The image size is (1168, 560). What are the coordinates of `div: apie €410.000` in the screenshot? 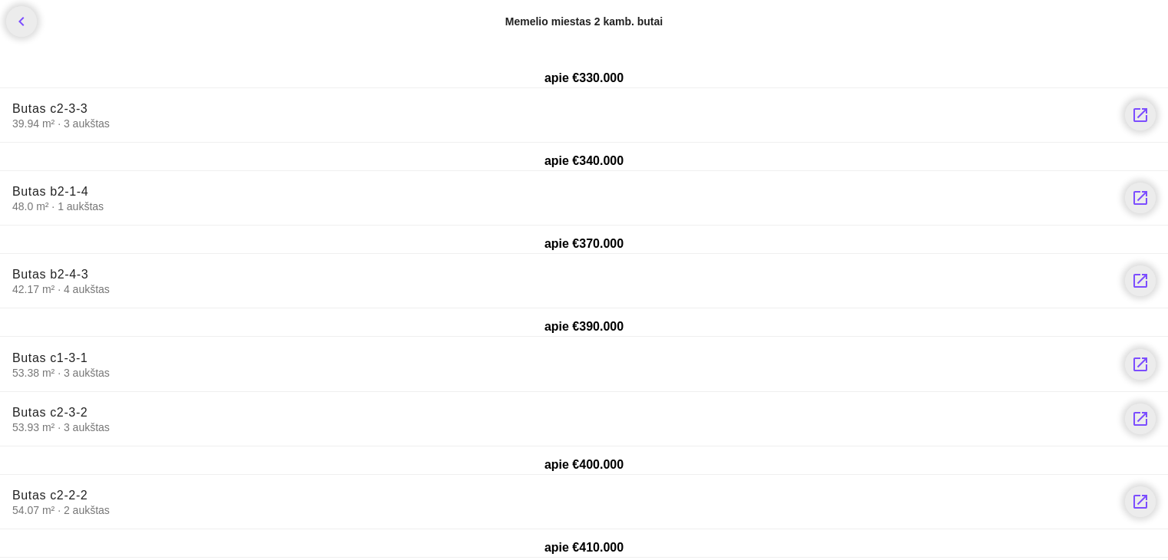 It's located at (583, 548).